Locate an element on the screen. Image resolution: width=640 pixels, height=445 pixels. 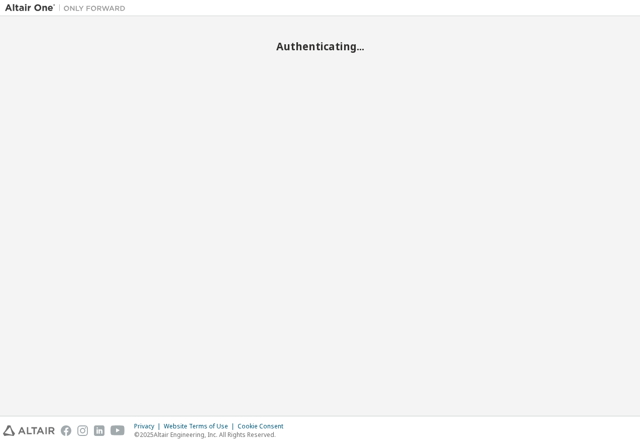
img: Altair One is located at coordinates (68, 8).